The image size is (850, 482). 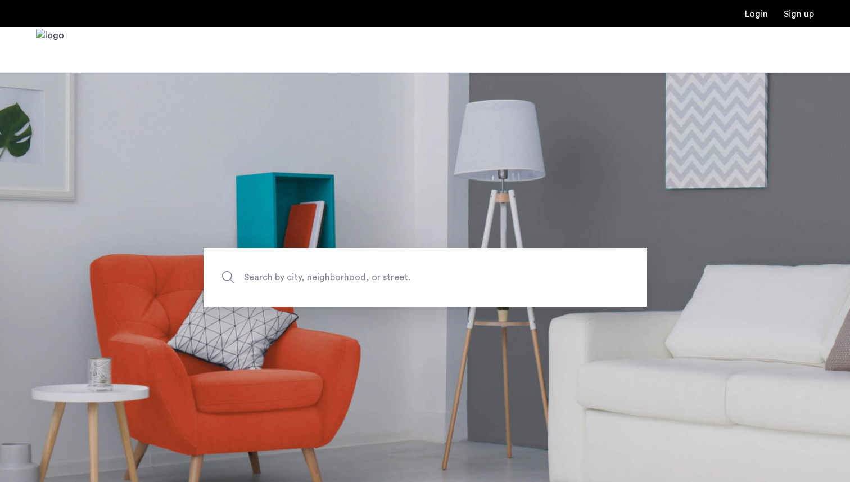 I want to click on a: Cazamio Logo, so click(x=50, y=49).